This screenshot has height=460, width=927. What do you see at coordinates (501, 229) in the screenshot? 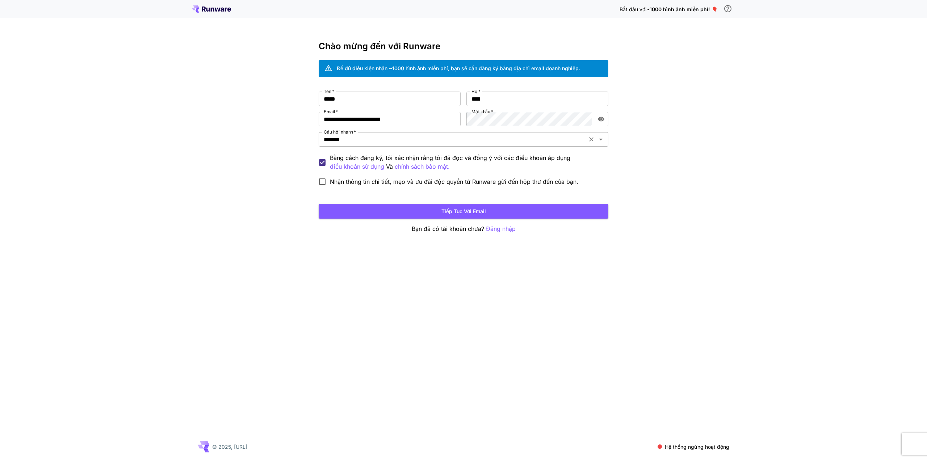
I see `button: Đăng nhập` at bounding box center [501, 229].